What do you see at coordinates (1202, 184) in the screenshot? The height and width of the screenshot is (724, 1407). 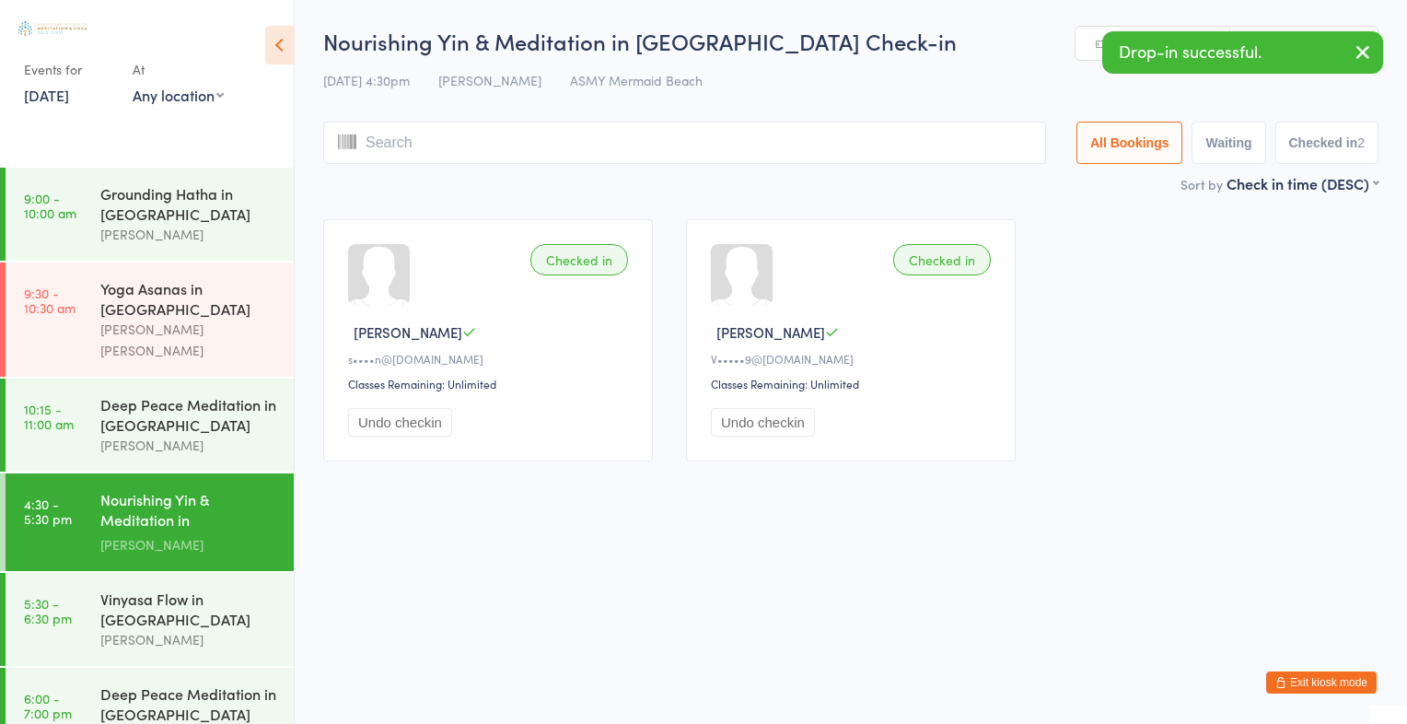 I see `label: Sort by` at bounding box center [1202, 184].